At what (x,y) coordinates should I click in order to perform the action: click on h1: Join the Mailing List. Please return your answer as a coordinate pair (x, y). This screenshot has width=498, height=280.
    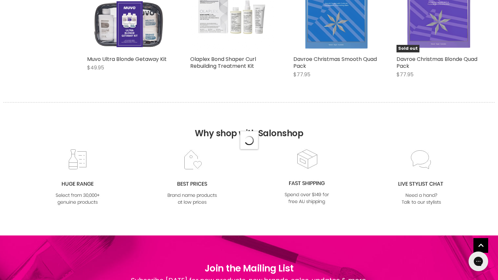
    Looking at the image, I should click on (249, 268).